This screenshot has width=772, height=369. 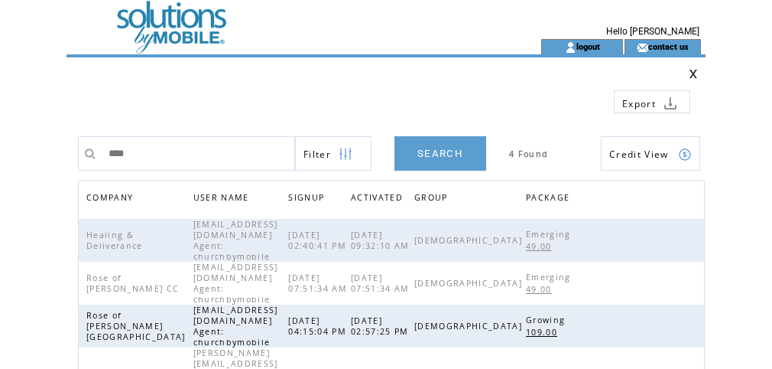 I want to click on img: contact_us_icon.gif, so click(x=642, y=47).